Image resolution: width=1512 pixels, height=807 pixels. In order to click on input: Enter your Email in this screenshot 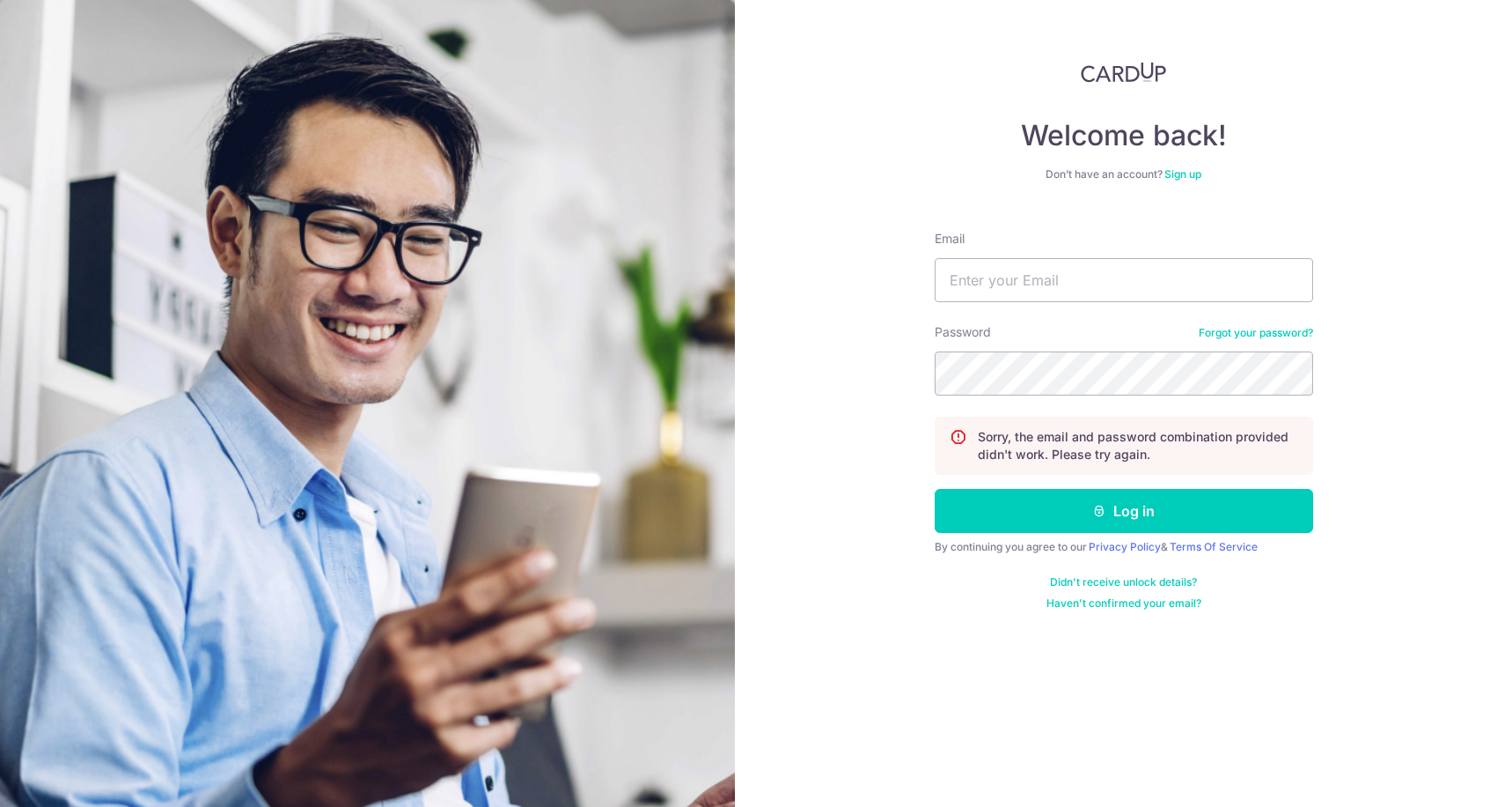, I will do `click(1124, 280)`.